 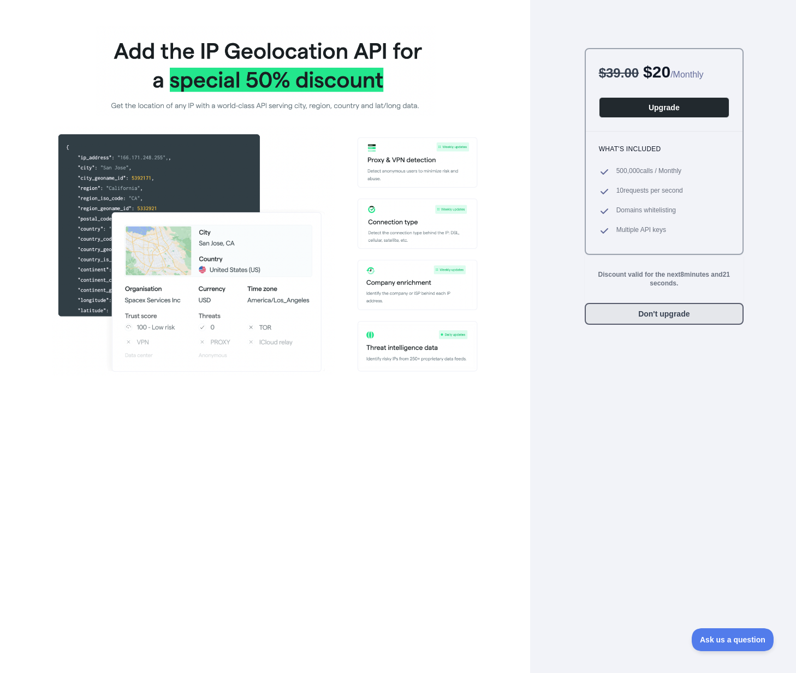 What do you see at coordinates (687, 74) in the screenshot?
I see `span: / Monthly` at bounding box center [687, 74].